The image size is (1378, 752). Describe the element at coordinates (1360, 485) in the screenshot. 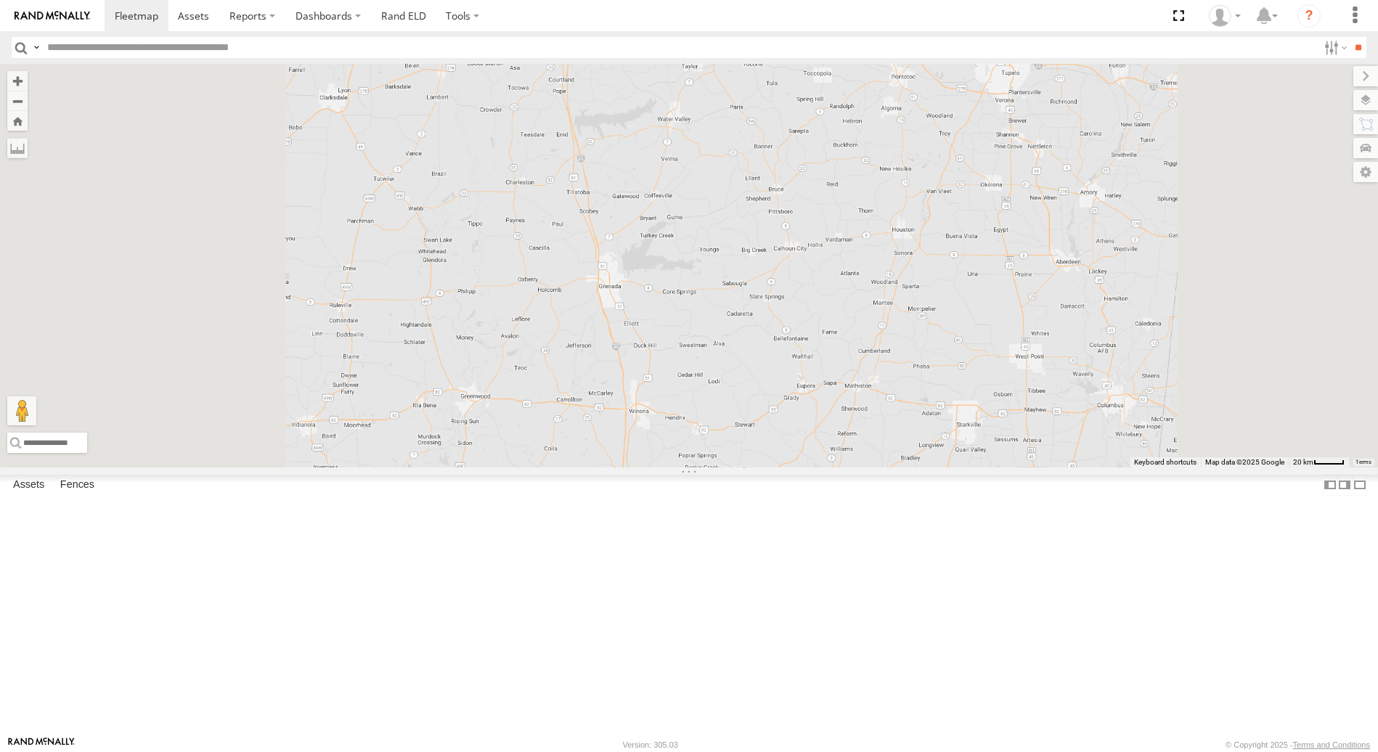

I see `label: Hide Summary Table` at that location.